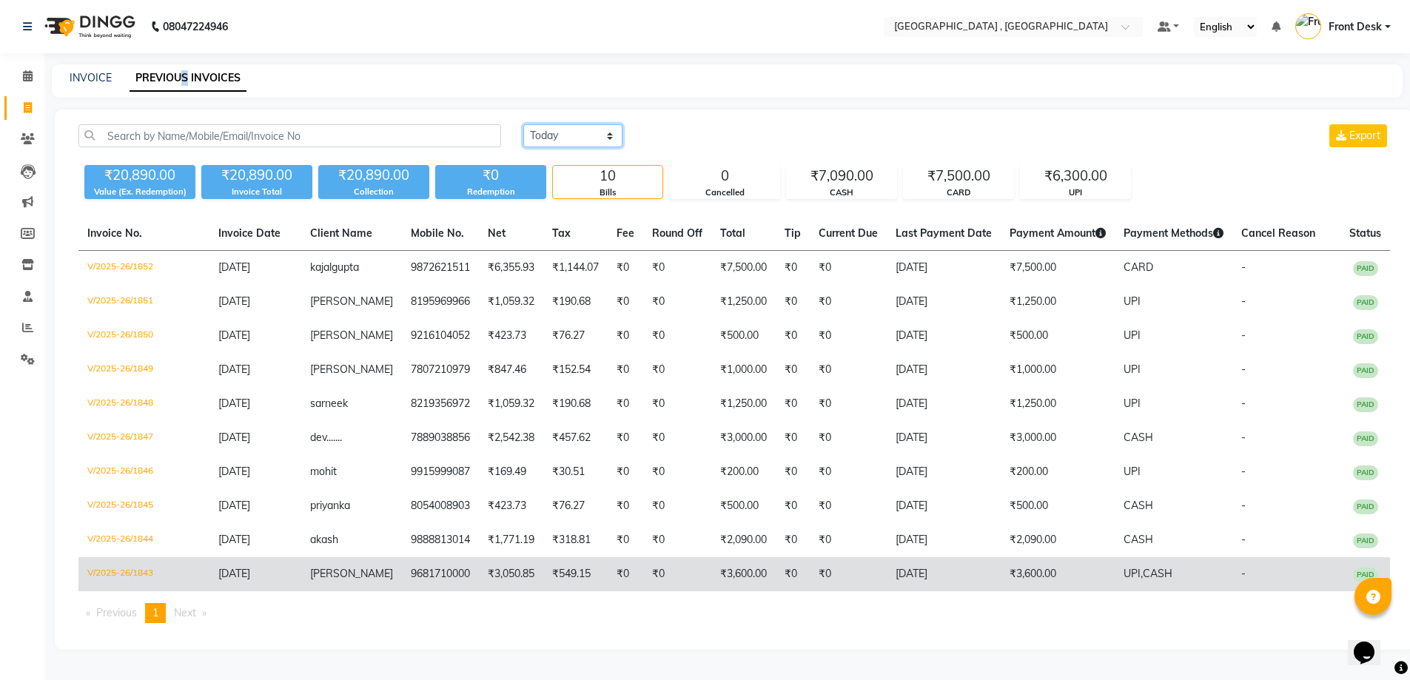 The width and height of the screenshot is (1410, 680). I want to click on td: V/2025-26/1843, so click(144, 574).